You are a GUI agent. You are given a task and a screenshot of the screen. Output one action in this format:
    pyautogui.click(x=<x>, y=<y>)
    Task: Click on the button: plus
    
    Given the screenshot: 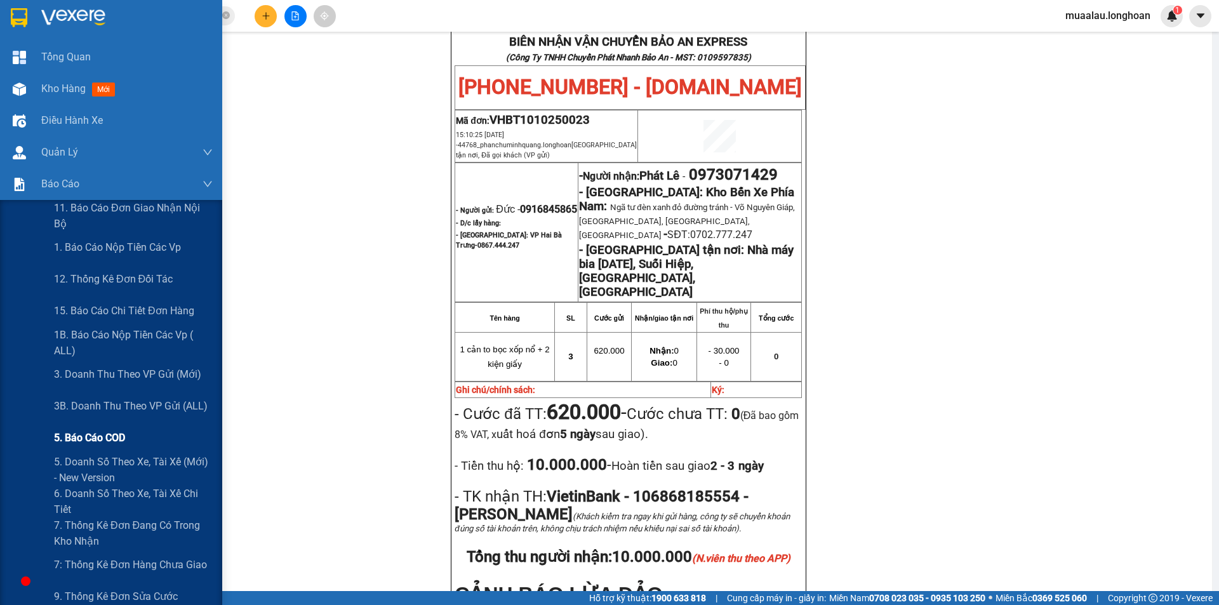 What is the action you would take?
    pyautogui.click(x=265, y=16)
    